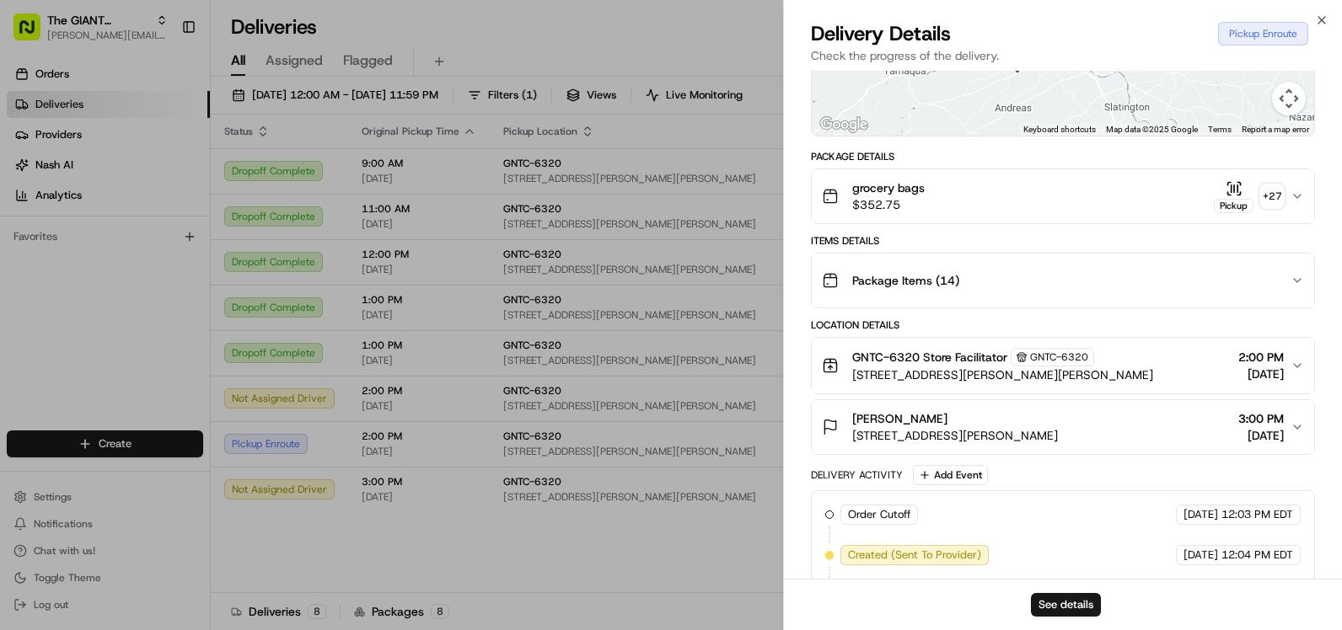 The height and width of the screenshot is (630, 1342). I want to click on span: GNTC-6320 Store Facilitator, so click(930, 357).